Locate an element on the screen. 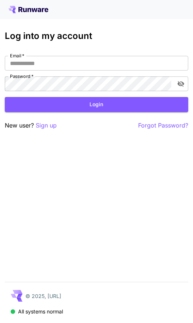 The width and height of the screenshot is (193, 323). button: Sign up is located at coordinates (46, 125).